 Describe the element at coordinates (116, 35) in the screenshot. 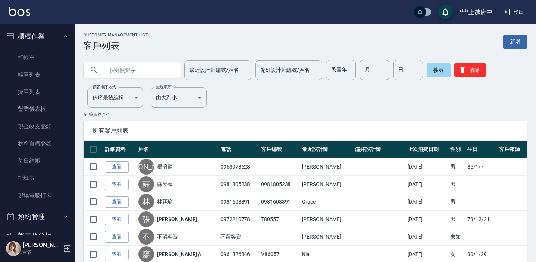

I see `h2: Customer Management List` at that location.